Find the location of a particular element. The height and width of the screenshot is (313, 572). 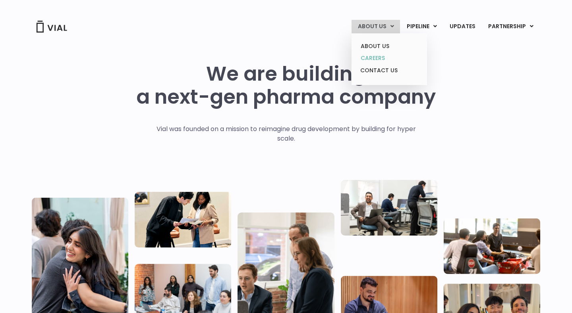

a: UPDATES is located at coordinates (463, 27).